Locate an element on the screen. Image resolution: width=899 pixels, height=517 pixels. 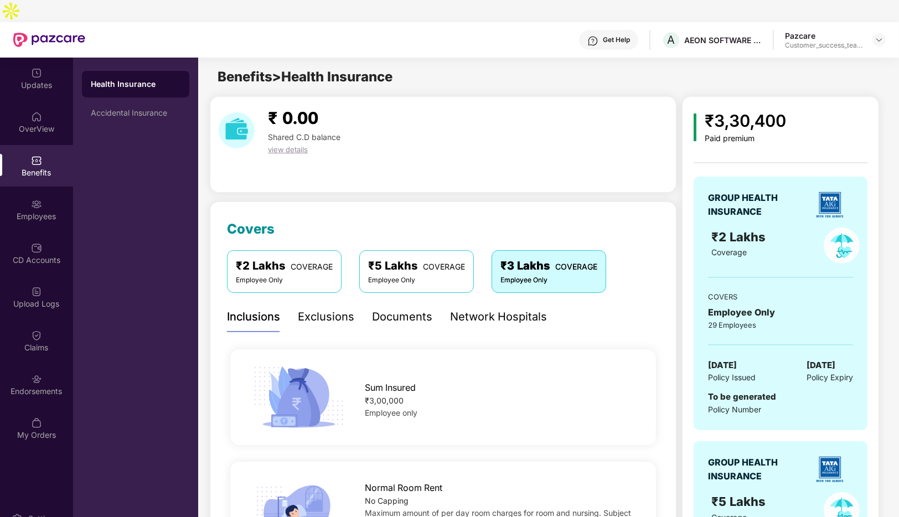
span: Coverage is located at coordinates (729, 252).